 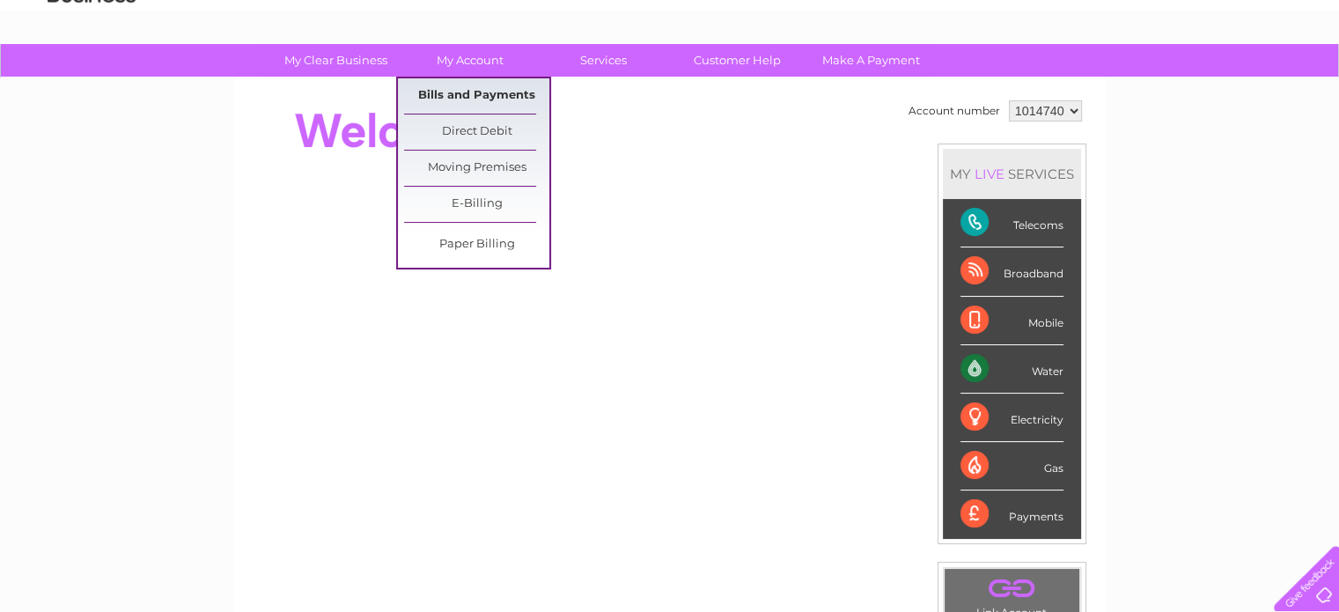 I want to click on div: Electricity, so click(x=1012, y=417).